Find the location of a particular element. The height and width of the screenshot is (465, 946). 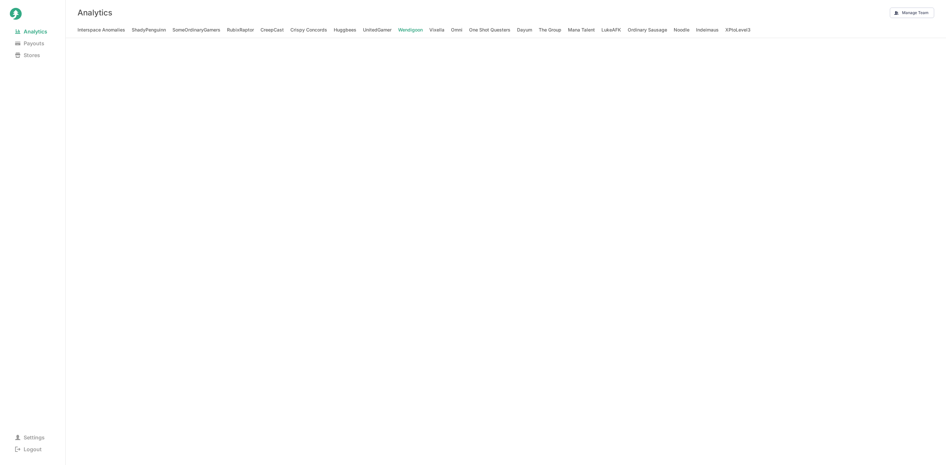

span: One Shot Questers is located at coordinates (490, 30).